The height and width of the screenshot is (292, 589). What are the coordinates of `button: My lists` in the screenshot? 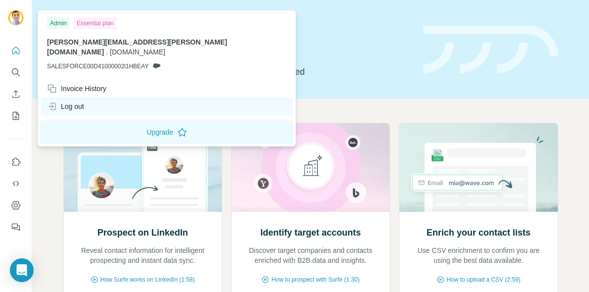 It's located at (16, 116).